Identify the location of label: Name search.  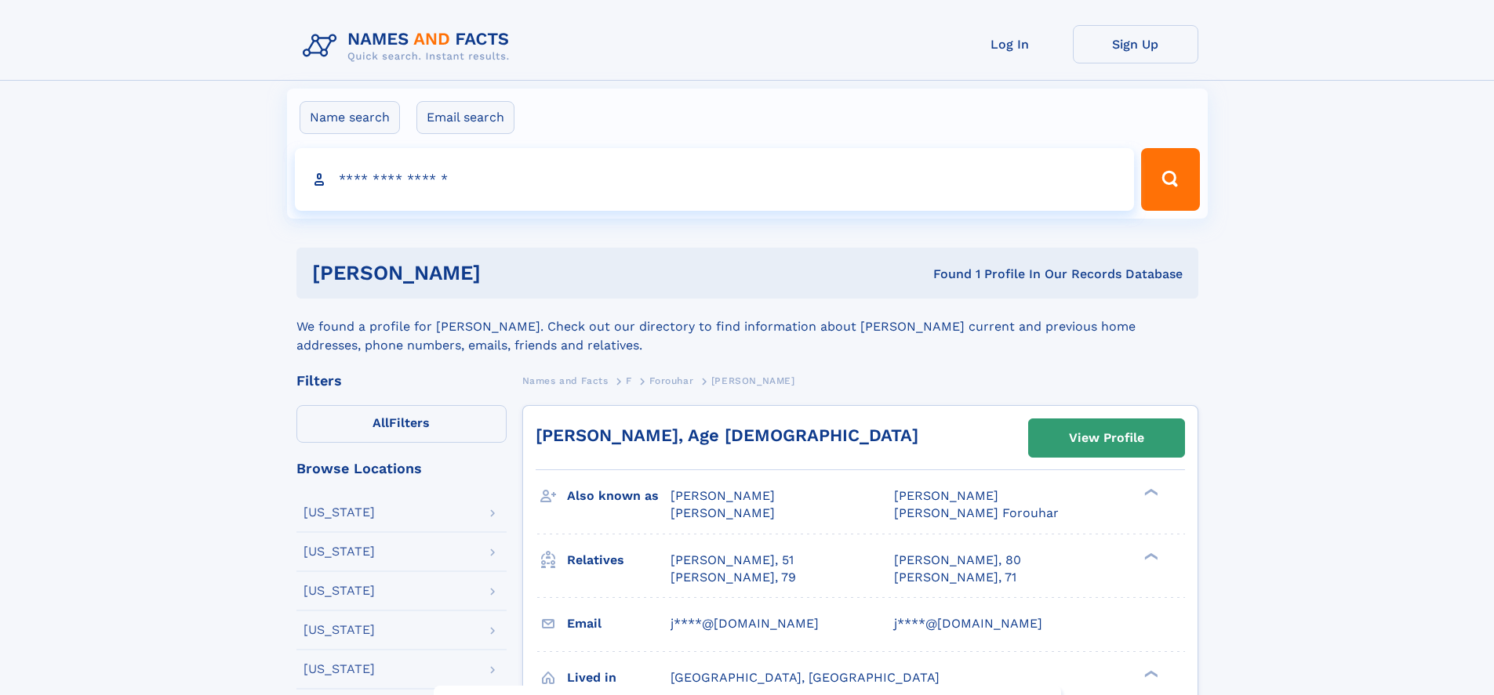
(350, 118).